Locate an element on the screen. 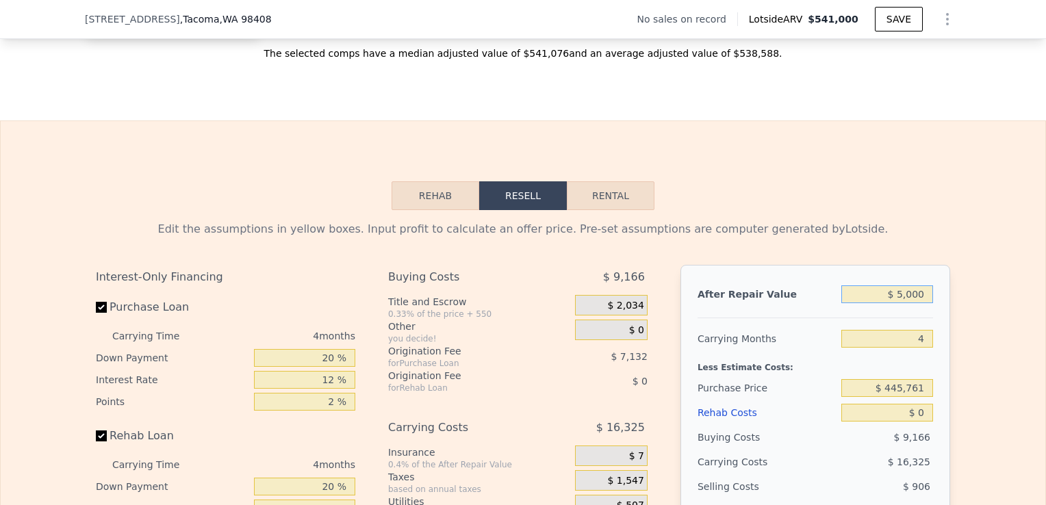  div: Interest Rate is located at coordinates (172, 380).